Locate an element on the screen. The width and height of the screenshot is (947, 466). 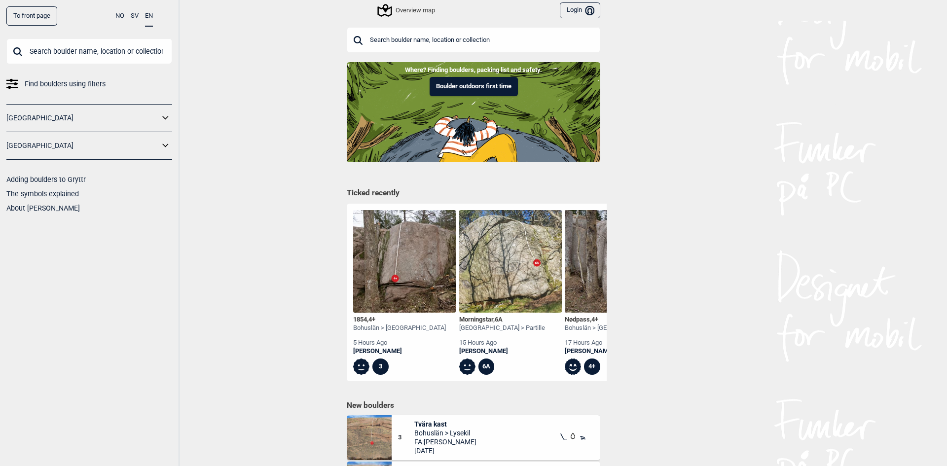
a: Adding boulders to Gryttr is located at coordinates (46, 180).